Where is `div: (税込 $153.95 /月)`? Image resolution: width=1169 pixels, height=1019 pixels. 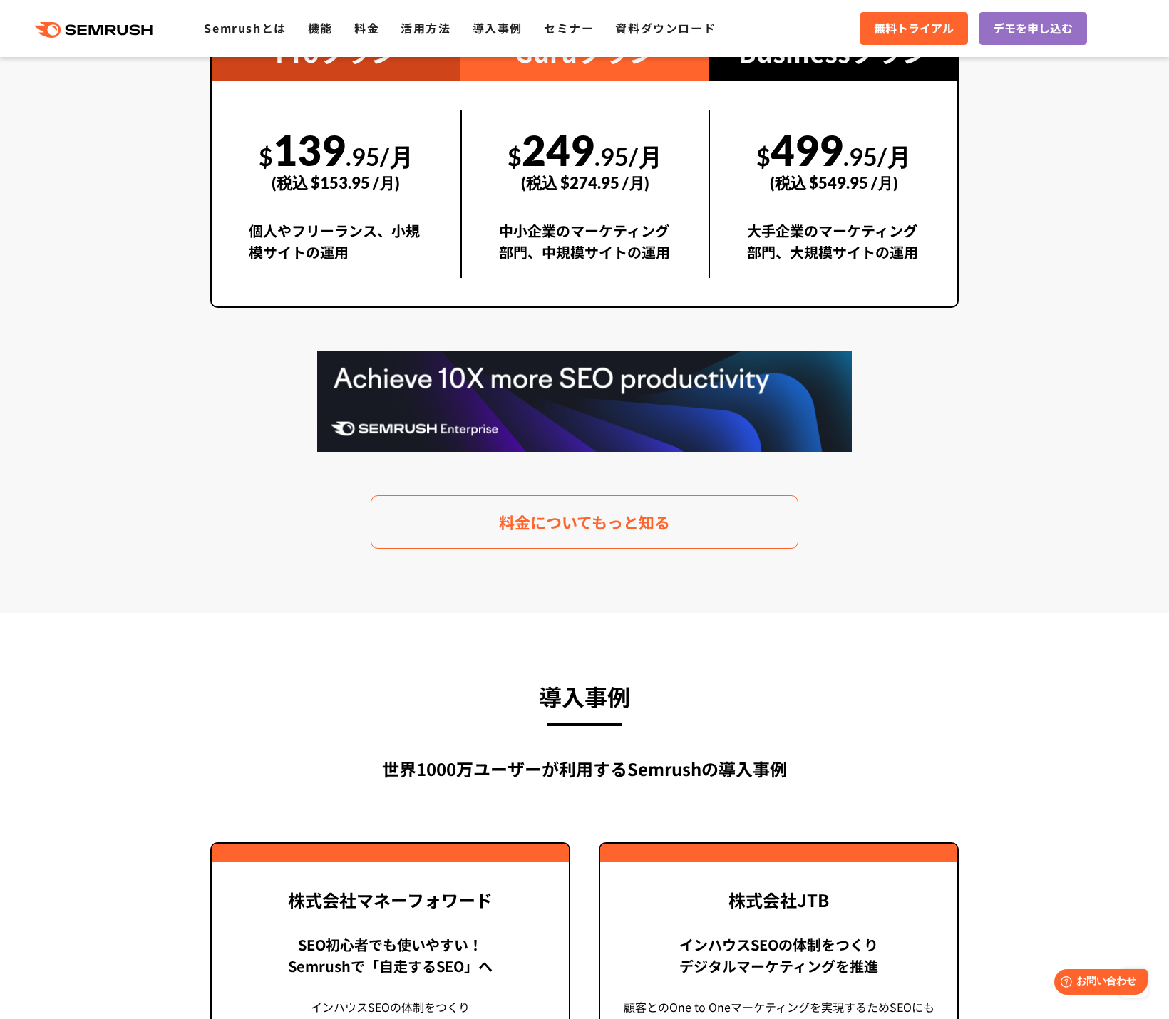
div: (税込 $153.95 /月) is located at coordinates (336, 182).